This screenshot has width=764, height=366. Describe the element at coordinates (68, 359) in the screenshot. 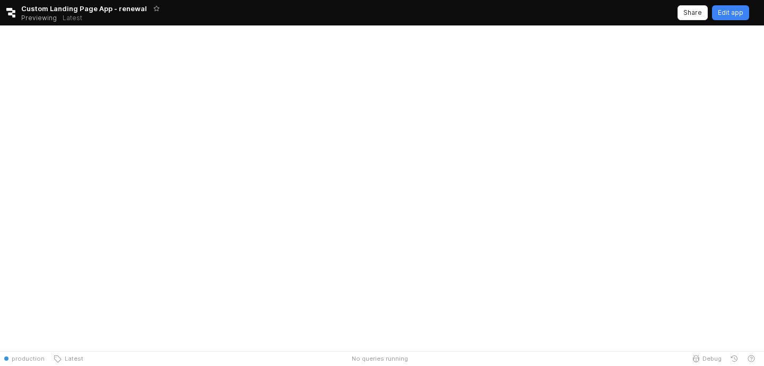

I see `button: Latest` at that location.